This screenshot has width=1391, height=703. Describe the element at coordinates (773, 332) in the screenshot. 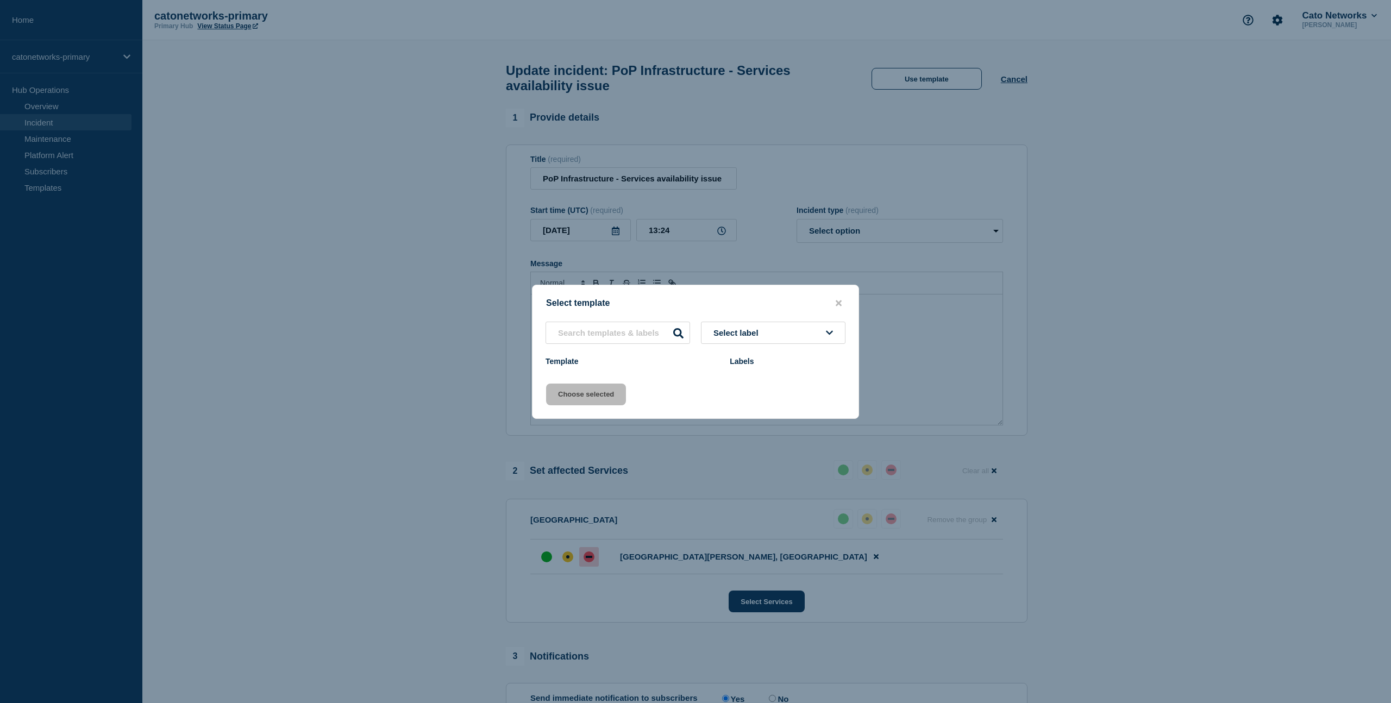

I see `button: Select label` at that location.